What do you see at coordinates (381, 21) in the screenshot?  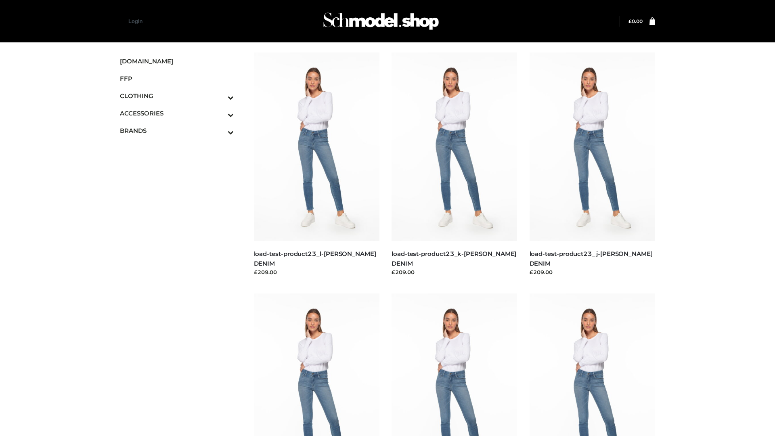 I see `a: Schmodel Admin 964` at bounding box center [381, 21].